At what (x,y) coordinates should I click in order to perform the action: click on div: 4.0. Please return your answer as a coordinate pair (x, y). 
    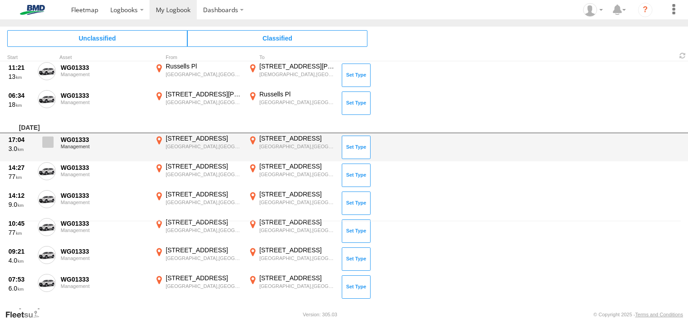
    Looking at the image, I should click on (21, 260).